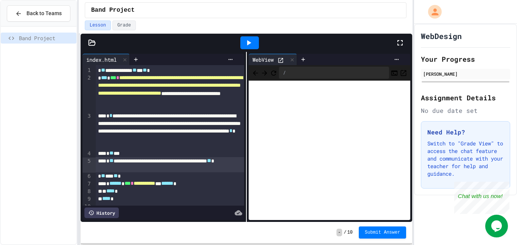 The width and height of the screenshot is (517, 245). What do you see at coordinates (87, 70) in the screenshot?
I see `div: 1` at bounding box center [87, 70].